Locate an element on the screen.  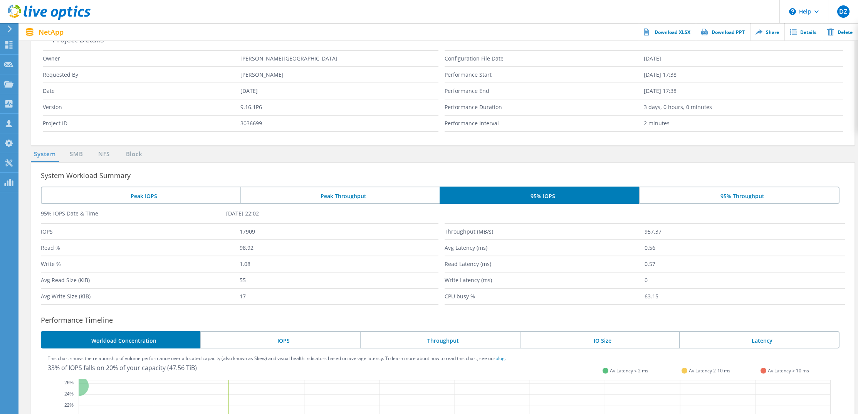
label: Avg Write Size (KiB) is located at coordinates (140, 296).